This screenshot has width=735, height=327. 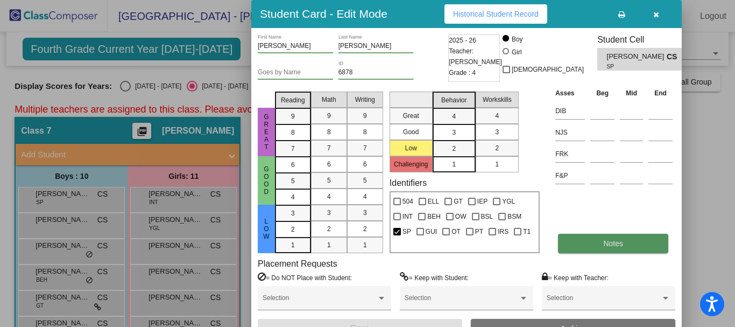 I want to click on label: = Keep with Teacher:, so click(x=575, y=277).